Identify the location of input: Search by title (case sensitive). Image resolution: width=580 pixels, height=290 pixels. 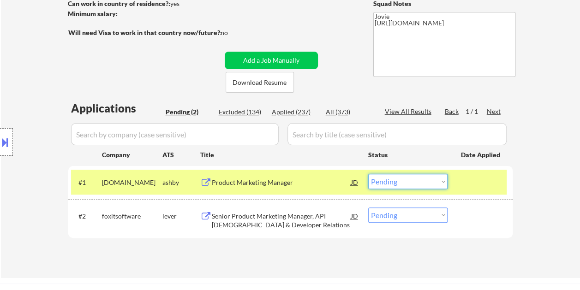
(397, 134).